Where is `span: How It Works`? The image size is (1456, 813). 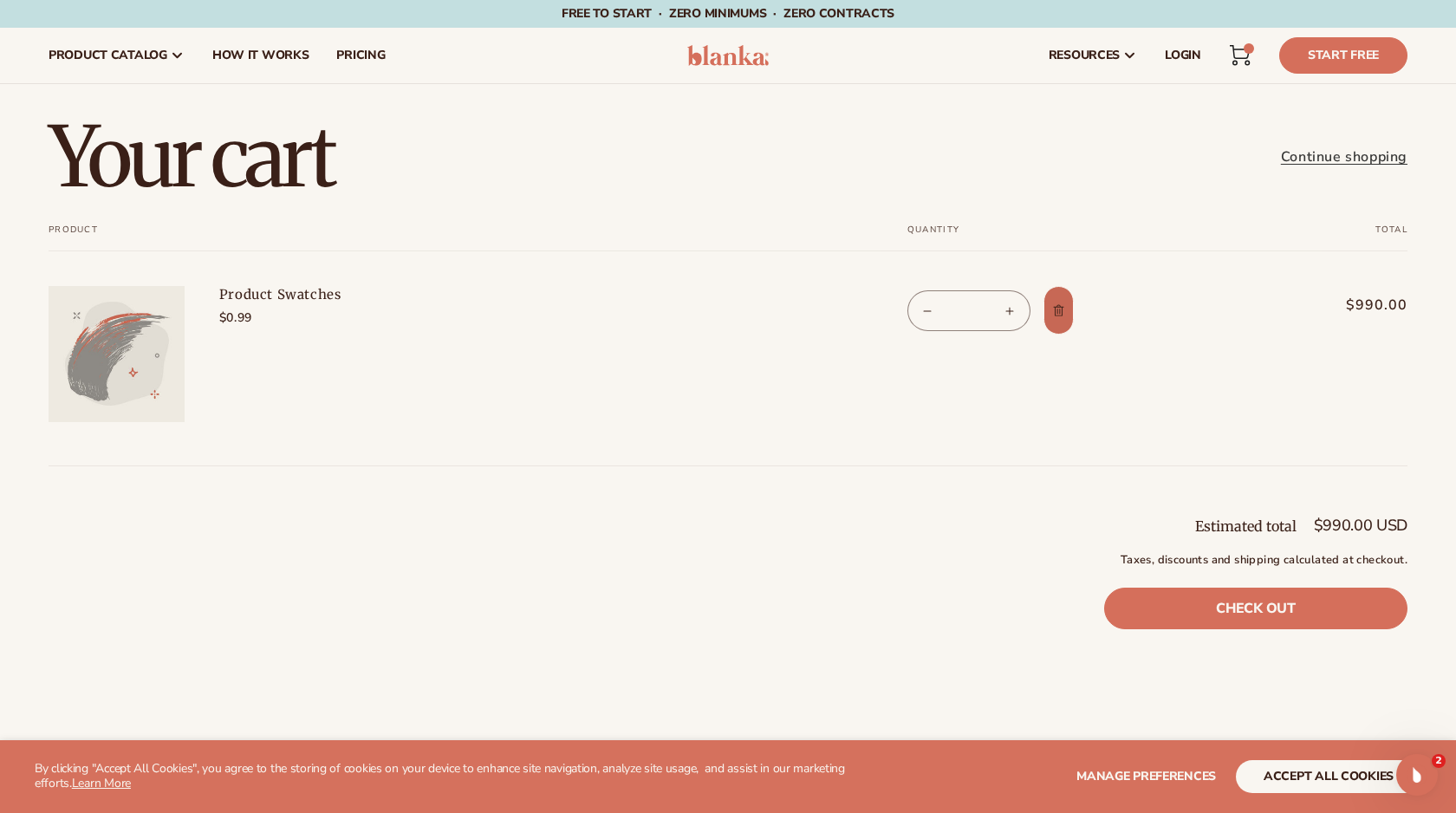 span: How It Works is located at coordinates (261, 56).